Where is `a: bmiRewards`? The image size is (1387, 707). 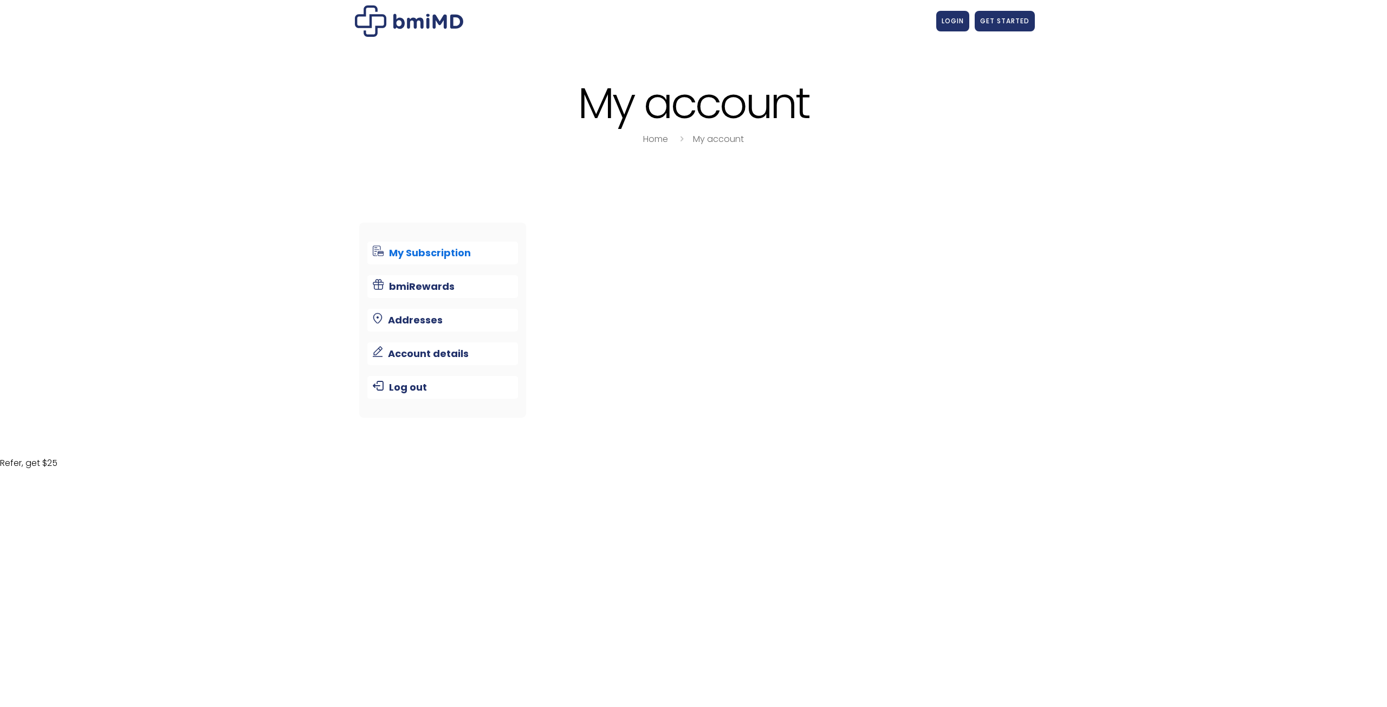
a: bmiRewards is located at coordinates (443, 287).